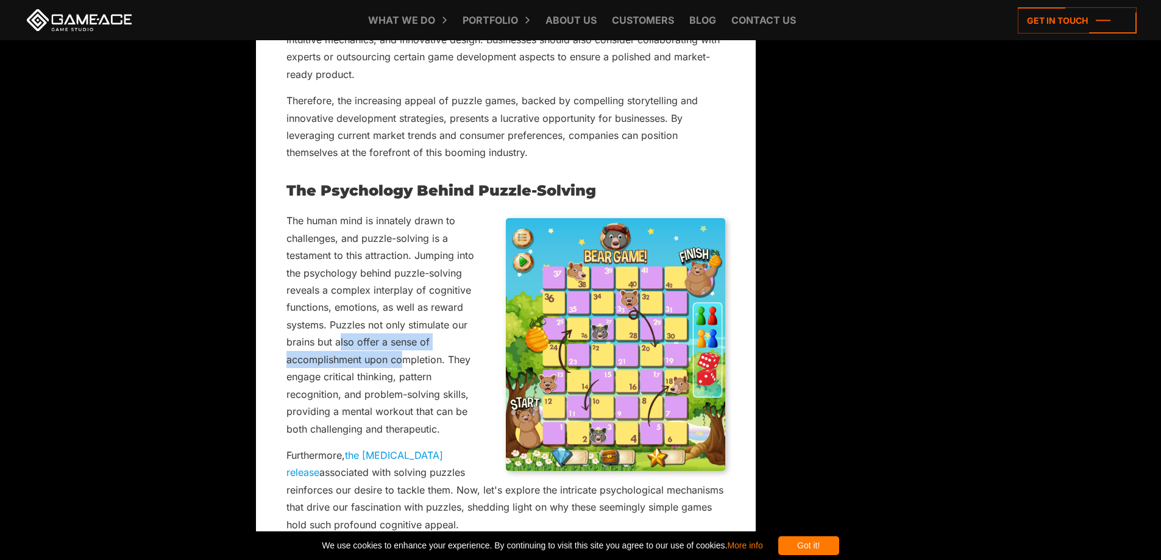 This screenshot has height=560, width=1161. I want to click on img: Puzzle game example, so click(615, 344).